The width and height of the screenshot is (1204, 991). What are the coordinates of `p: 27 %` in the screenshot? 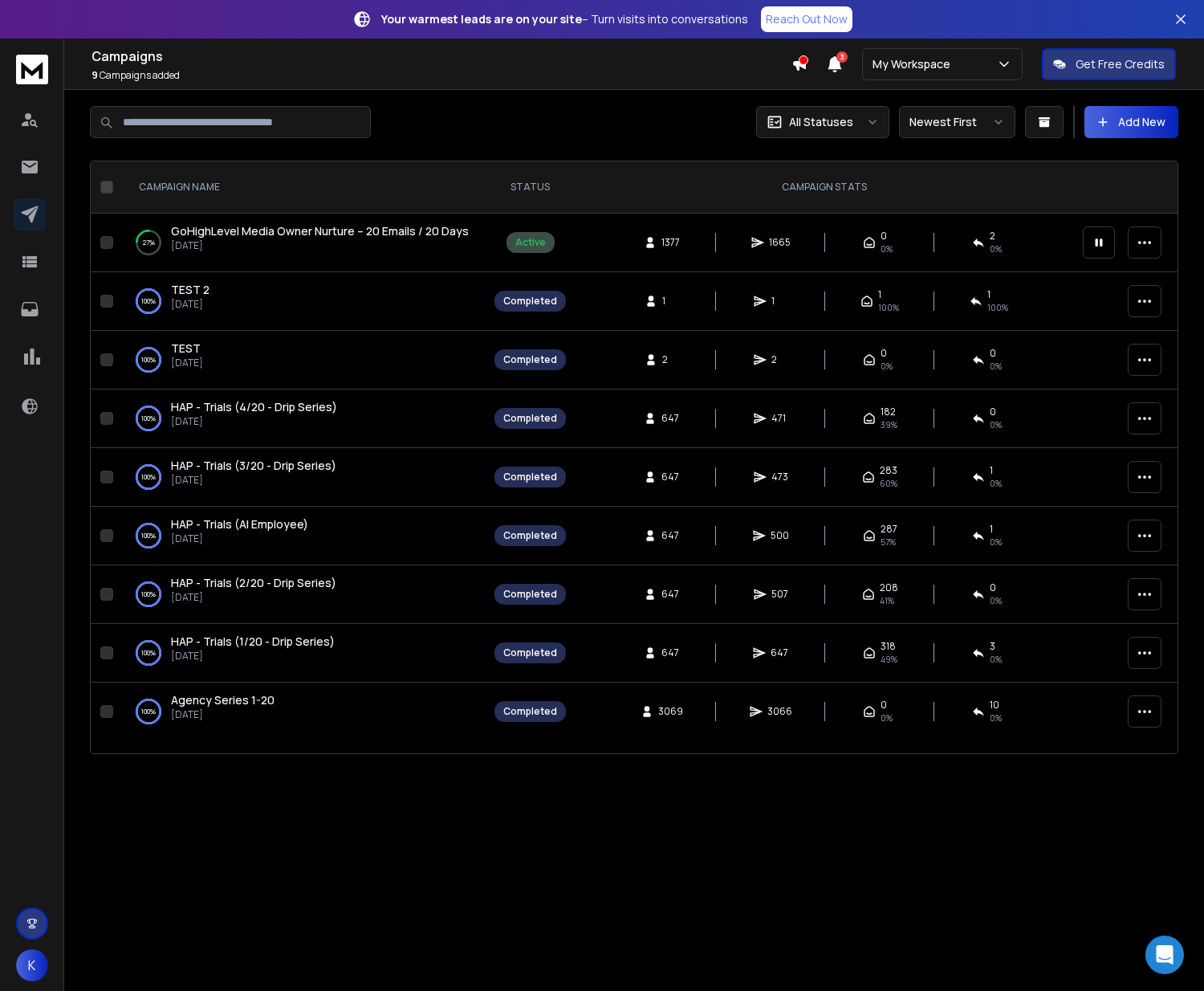 It's located at (148, 242).